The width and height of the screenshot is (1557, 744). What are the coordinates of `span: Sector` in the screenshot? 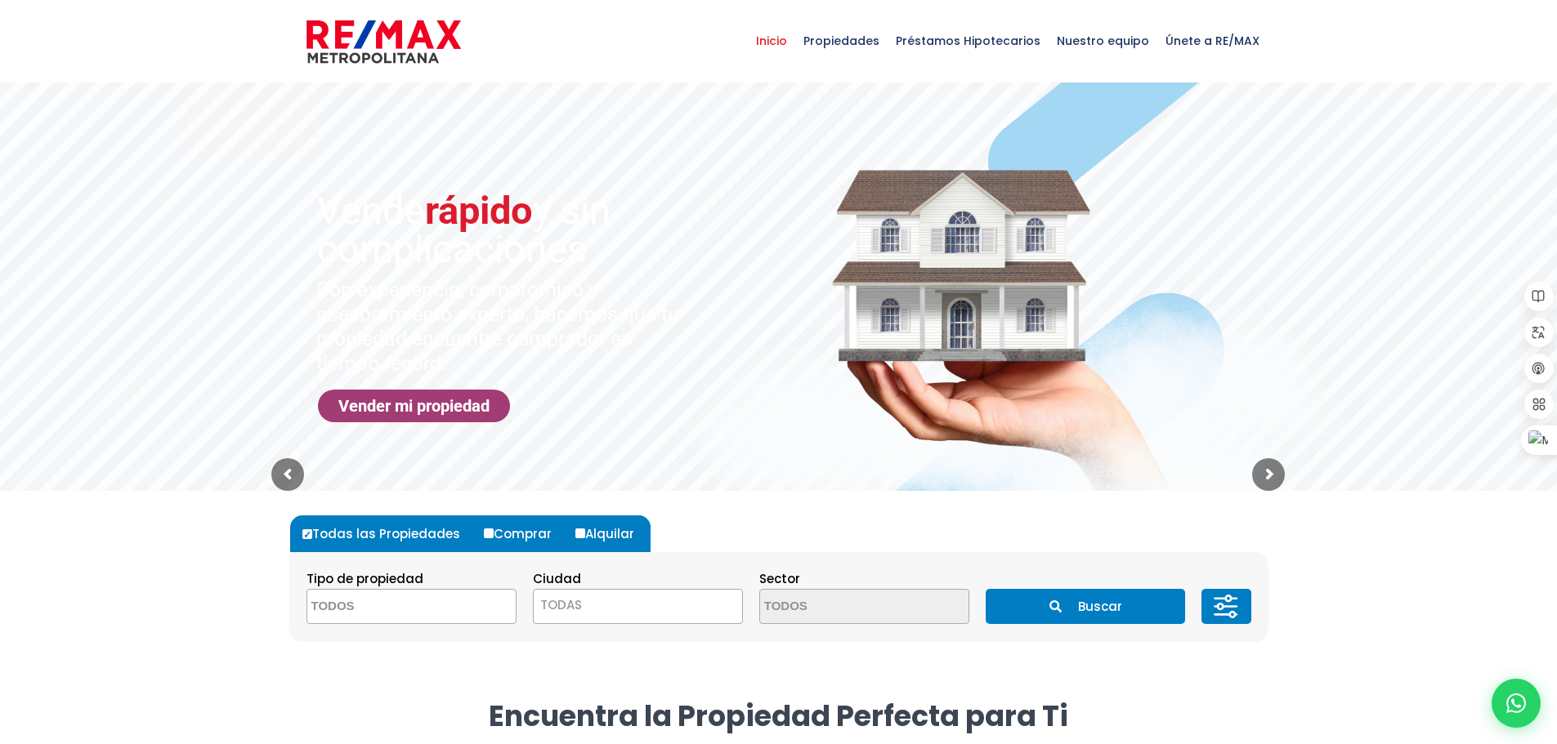 It's located at (779, 578).